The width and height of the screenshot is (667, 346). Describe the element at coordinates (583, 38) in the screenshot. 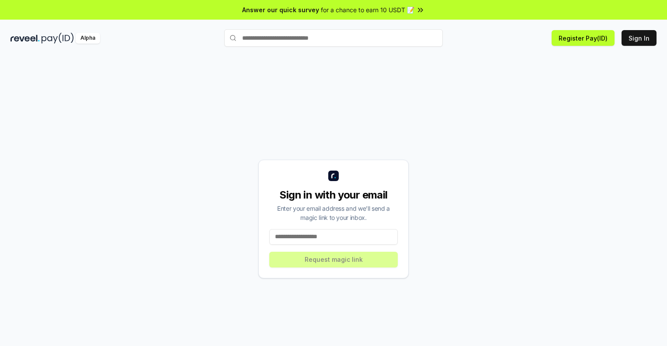

I see `button: Register Pay(ID)` at that location.